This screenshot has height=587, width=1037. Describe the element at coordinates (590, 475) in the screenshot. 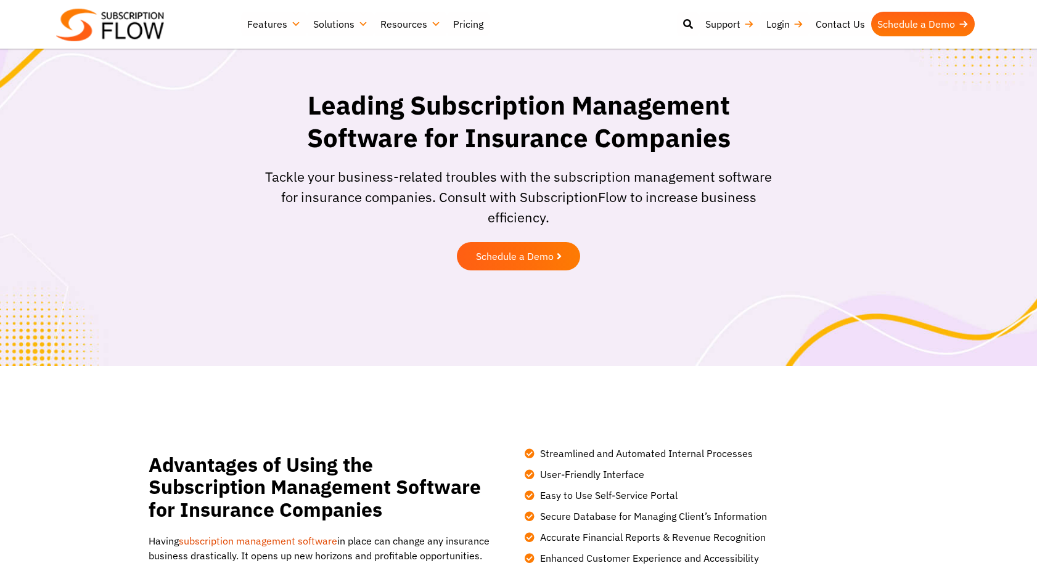

I see `span: User-Friendly Interface` at that location.